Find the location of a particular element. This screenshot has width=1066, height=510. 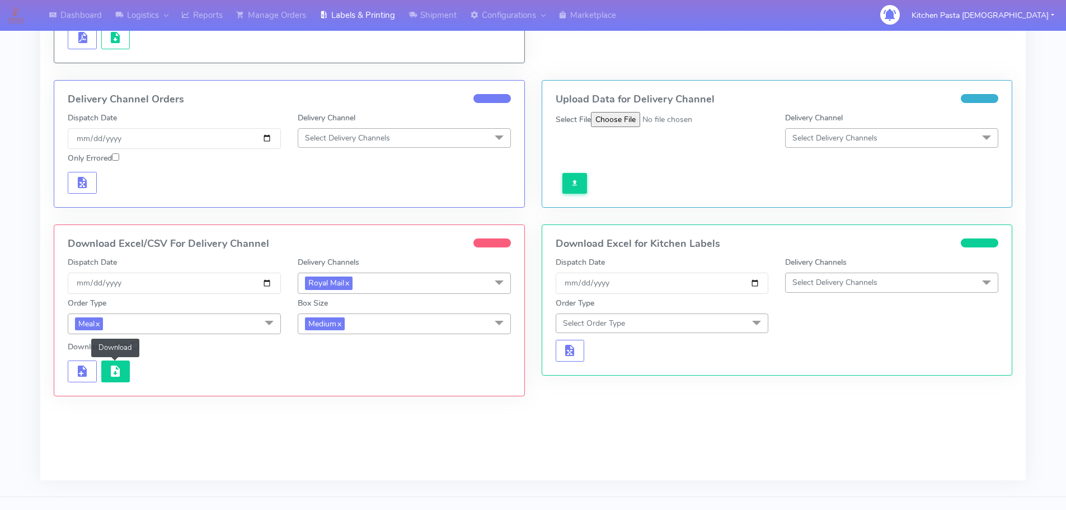

h4: Download Excel/CSV For Delivery Channel is located at coordinates (289, 244).